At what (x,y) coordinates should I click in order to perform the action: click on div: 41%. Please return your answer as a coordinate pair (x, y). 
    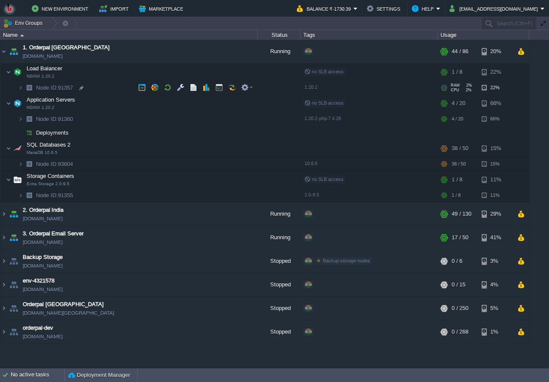
    Looking at the image, I should click on (496, 238).